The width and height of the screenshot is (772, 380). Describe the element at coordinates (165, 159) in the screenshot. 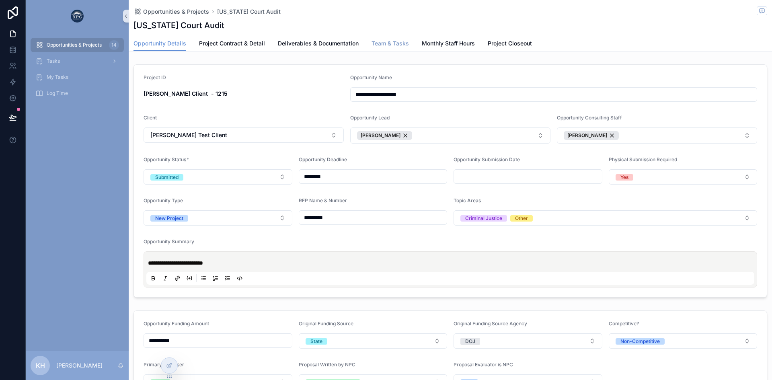

I see `span: Opportunity Status` at that location.